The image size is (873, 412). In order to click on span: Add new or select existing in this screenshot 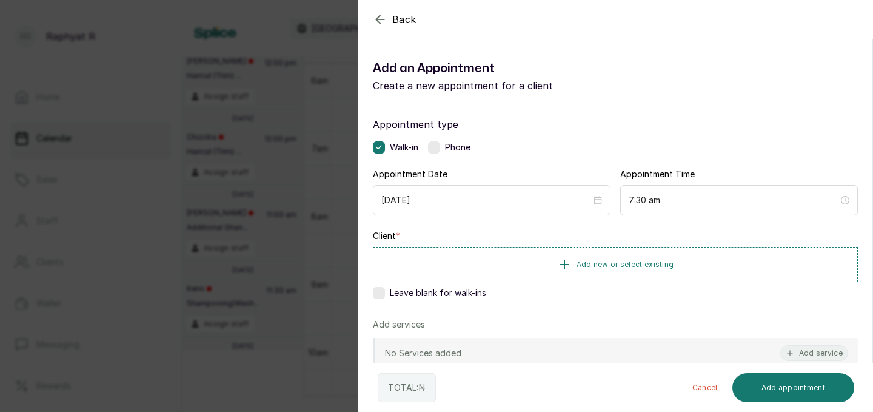, I will do `click(625, 264)`.